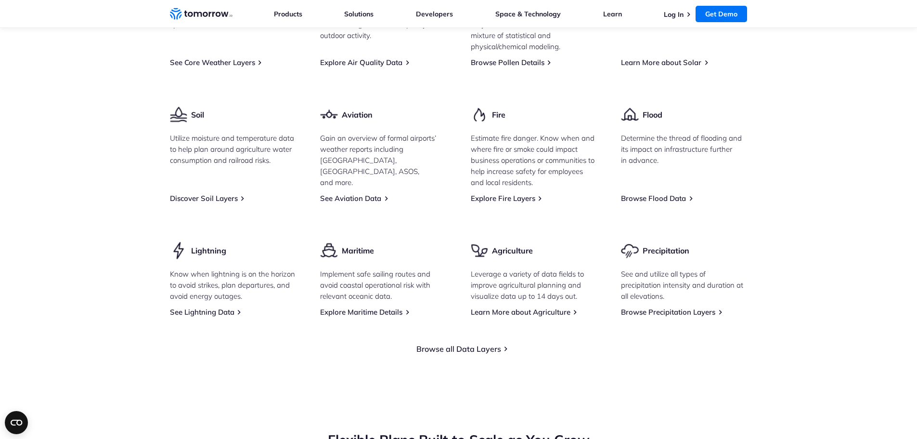 This screenshot has height=439, width=917. What do you see at coordinates (652, 115) in the screenshot?
I see `h3: Flood` at bounding box center [652, 115].